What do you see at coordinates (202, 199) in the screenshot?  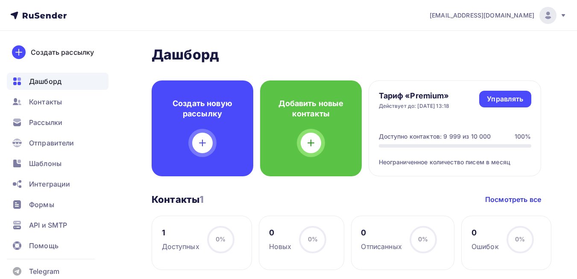 I see `span: 1` at bounding box center [202, 199].